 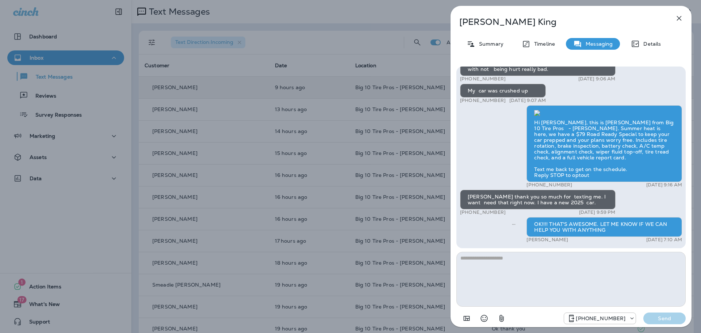 I want to click on div: My car was crushed up, so click(x=503, y=91).